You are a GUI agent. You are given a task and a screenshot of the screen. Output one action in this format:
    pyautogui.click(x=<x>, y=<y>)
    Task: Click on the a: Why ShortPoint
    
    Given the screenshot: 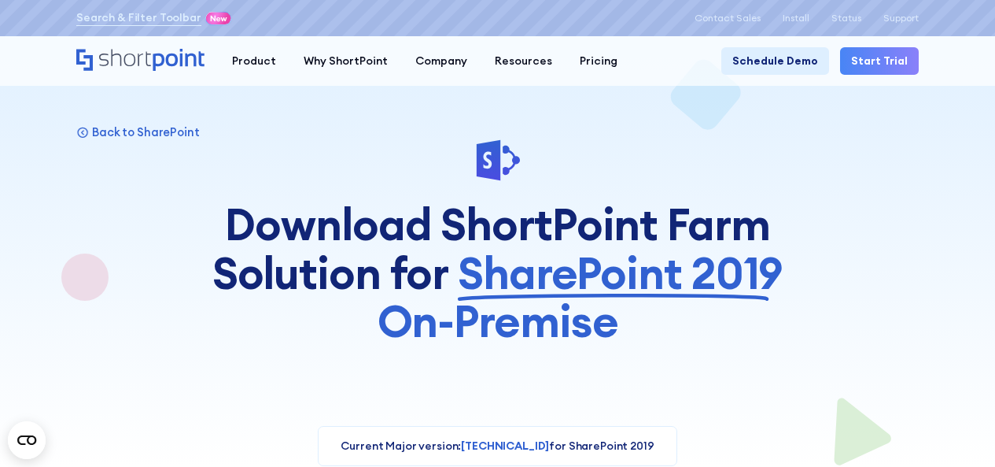 What is the action you would take?
    pyautogui.click(x=345, y=61)
    